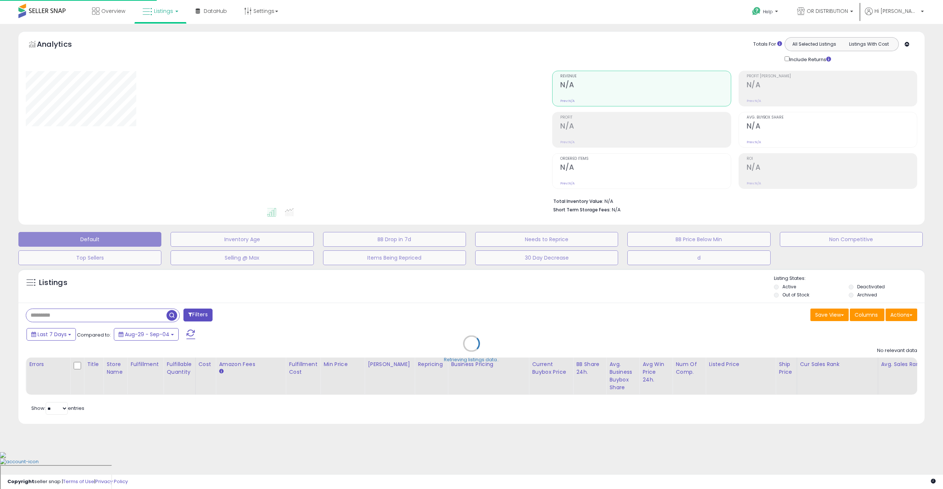  What do you see at coordinates (827, 11) in the screenshot?
I see `span: OR DISTRIBUTION` at bounding box center [827, 11].